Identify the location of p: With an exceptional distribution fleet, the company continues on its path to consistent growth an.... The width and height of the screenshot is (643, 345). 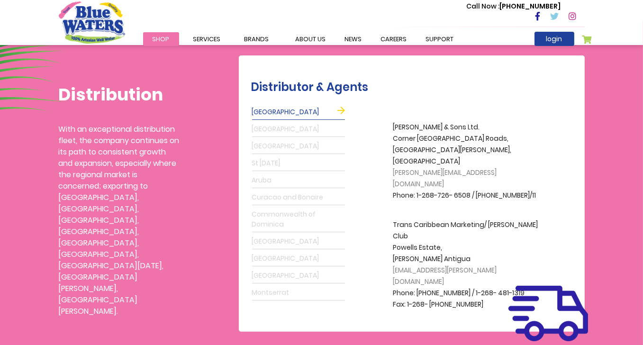
(119, 220).